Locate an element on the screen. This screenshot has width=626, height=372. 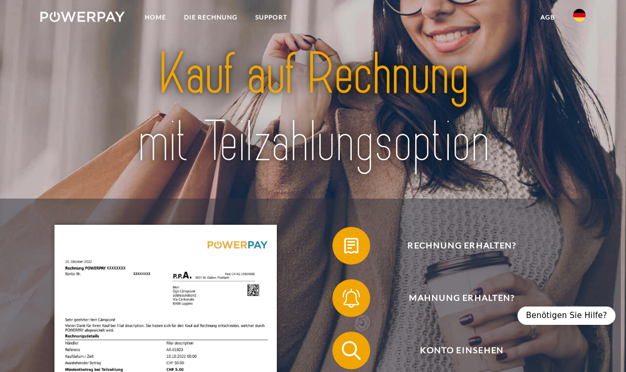
img: logo-powerpay-white.svg is located at coordinates (82, 17).